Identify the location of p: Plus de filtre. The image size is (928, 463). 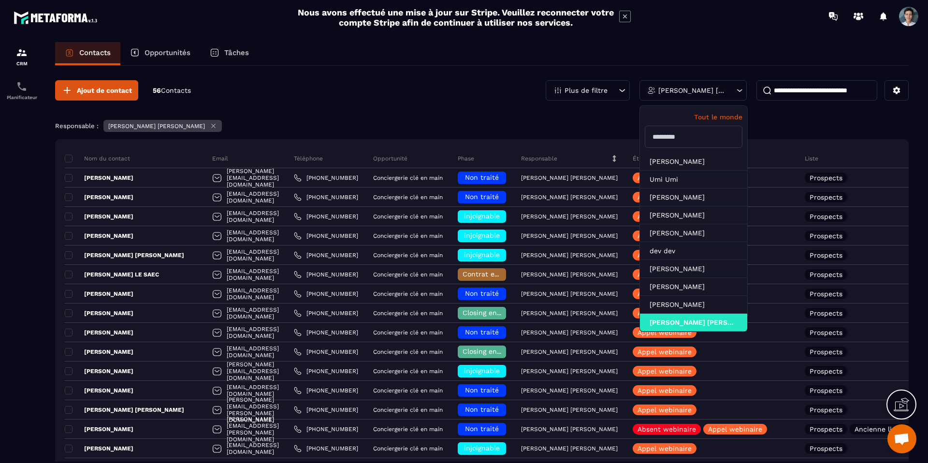
(586, 90).